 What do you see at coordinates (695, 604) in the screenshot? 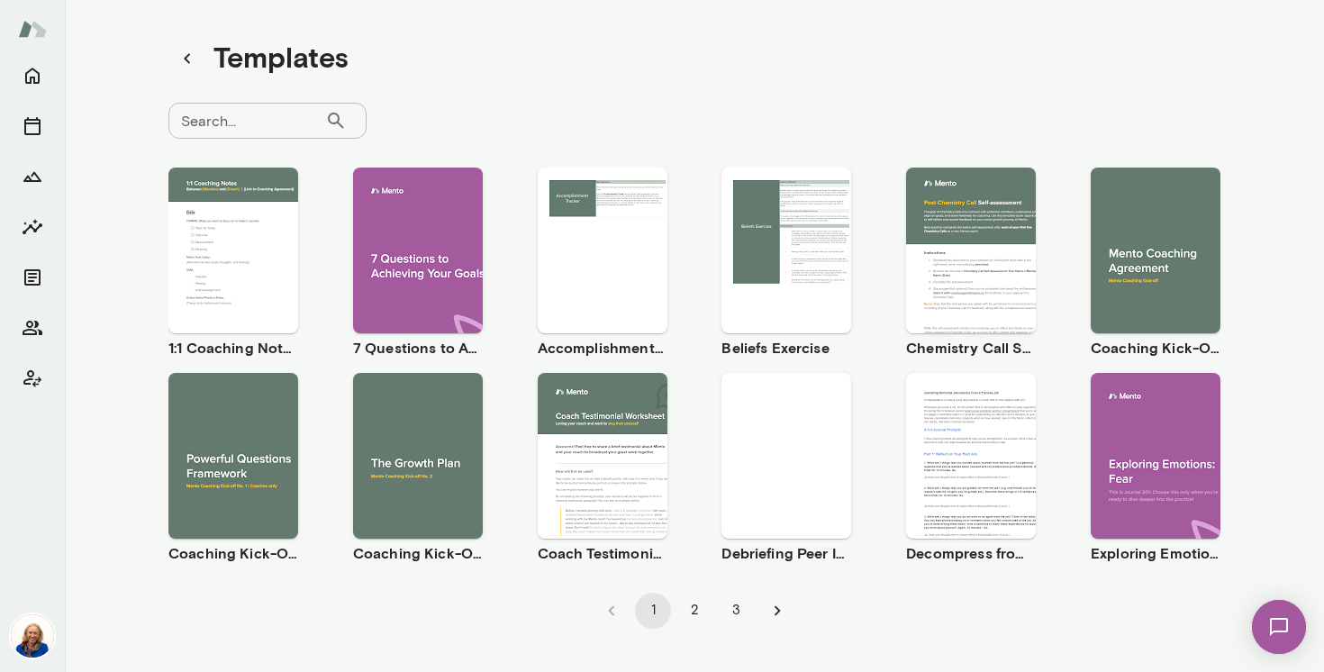
I see `div: pagination` at bounding box center [695, 604].